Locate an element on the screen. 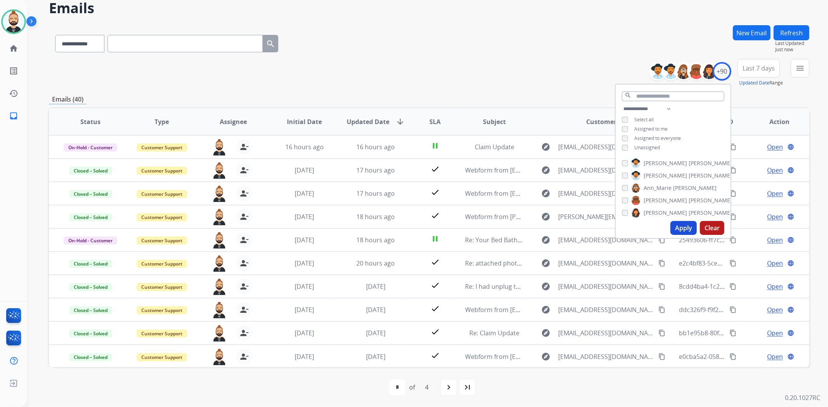  mat-icon: navigate_next is located at coordinates (449, 388).